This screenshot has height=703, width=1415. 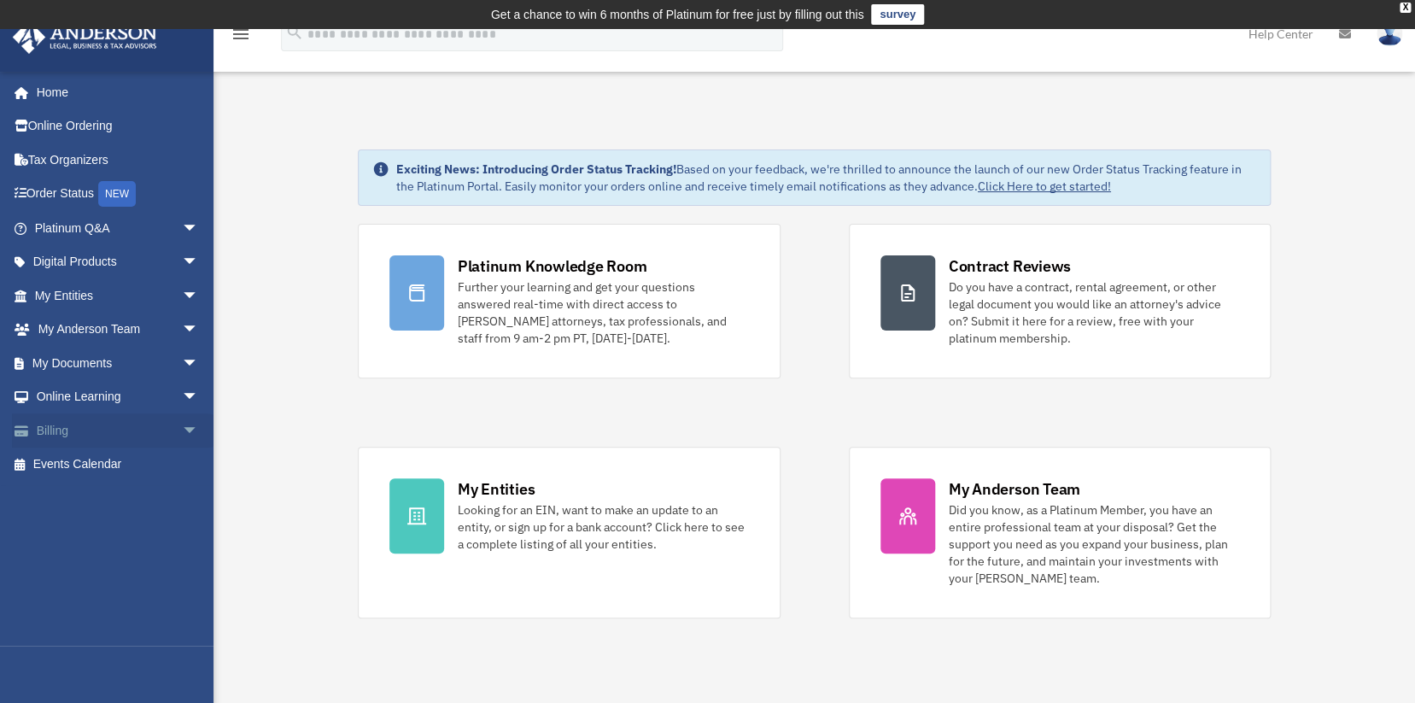 I want to click on div: Get a chance to win 6 months of Platinum for free just by filling out this, so click(x=677, y=15).